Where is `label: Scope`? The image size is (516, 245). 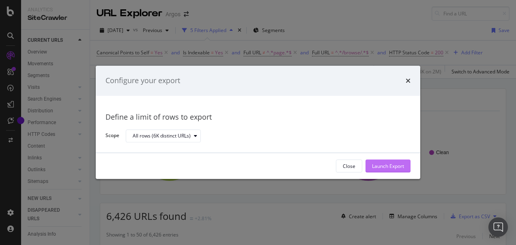
label: Scope is located at coordinates (112, 137).